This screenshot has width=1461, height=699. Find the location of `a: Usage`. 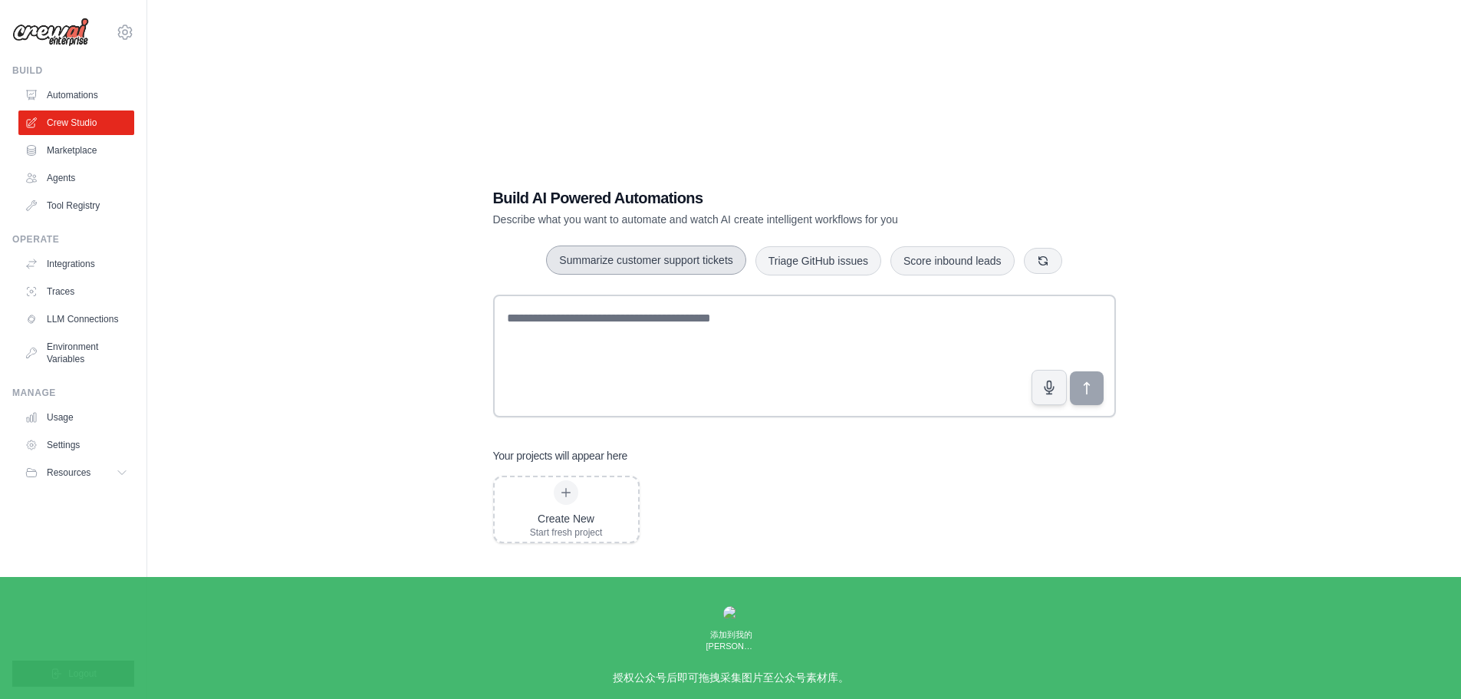

a: Usage is located at coordinates (76, 417).